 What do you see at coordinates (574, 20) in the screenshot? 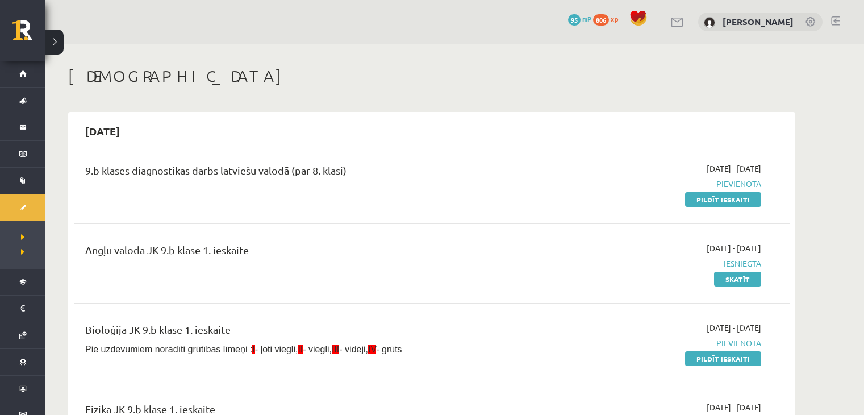
I see `span: 95` at bounding box center [574, 20].